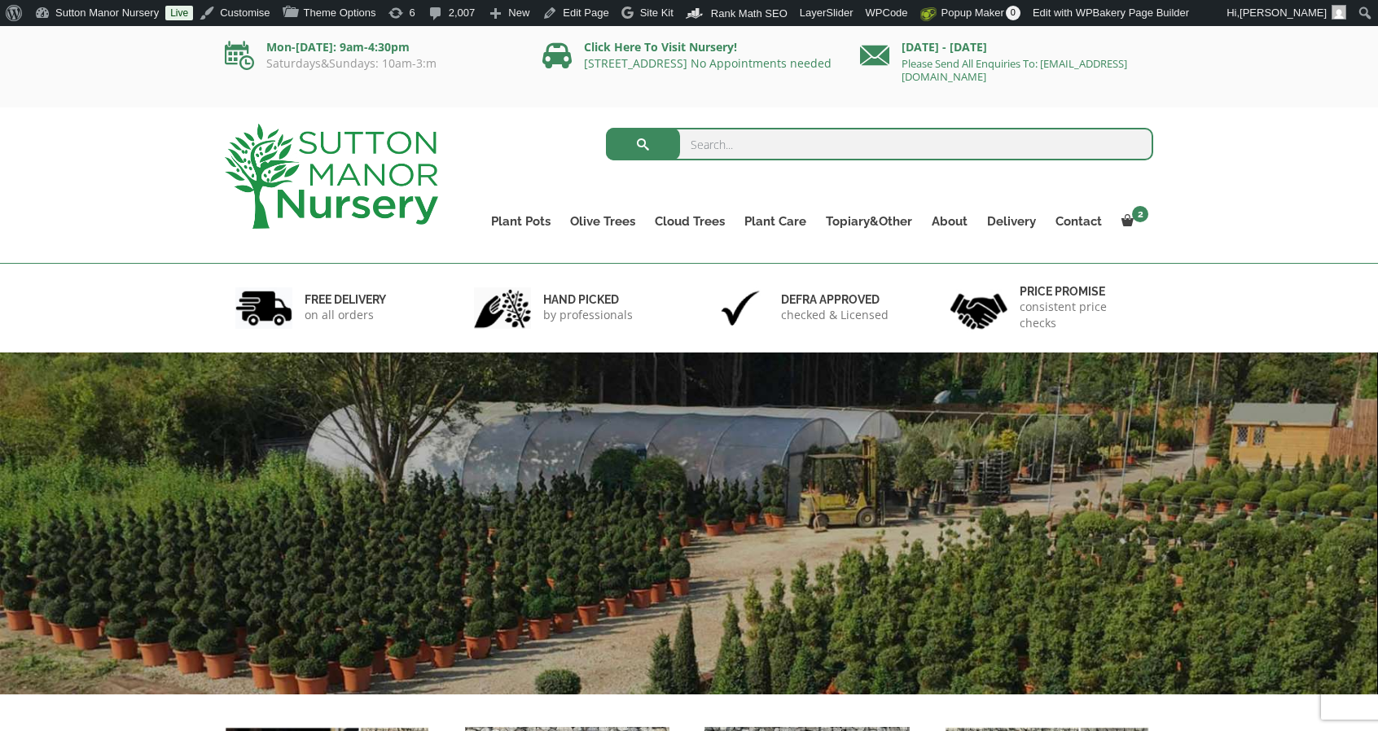 The width and height of the screenshot is (1378, 731). What do you see at coordinates (869, 221) in the screenshot?
I see `a: Topiary&Other` at bounding box center [869, 221].